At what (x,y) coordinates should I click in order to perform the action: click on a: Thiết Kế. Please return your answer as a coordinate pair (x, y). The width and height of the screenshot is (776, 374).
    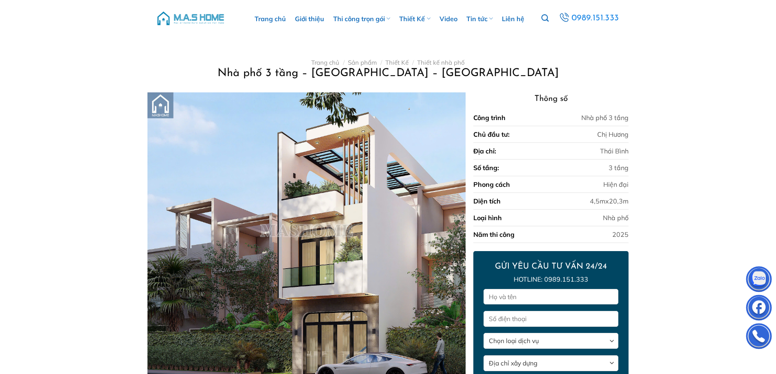
    Looking at the image, I should click on (397, 62).